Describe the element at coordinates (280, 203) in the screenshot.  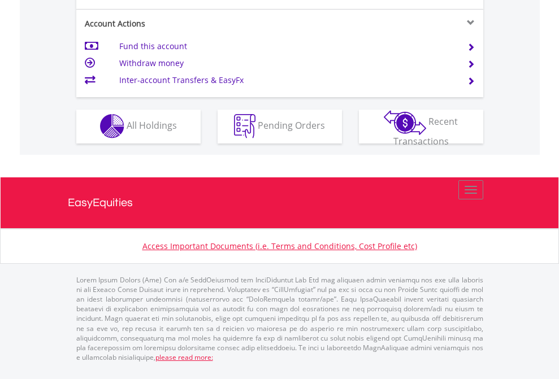
I see `div: EasyEquities` at that location.